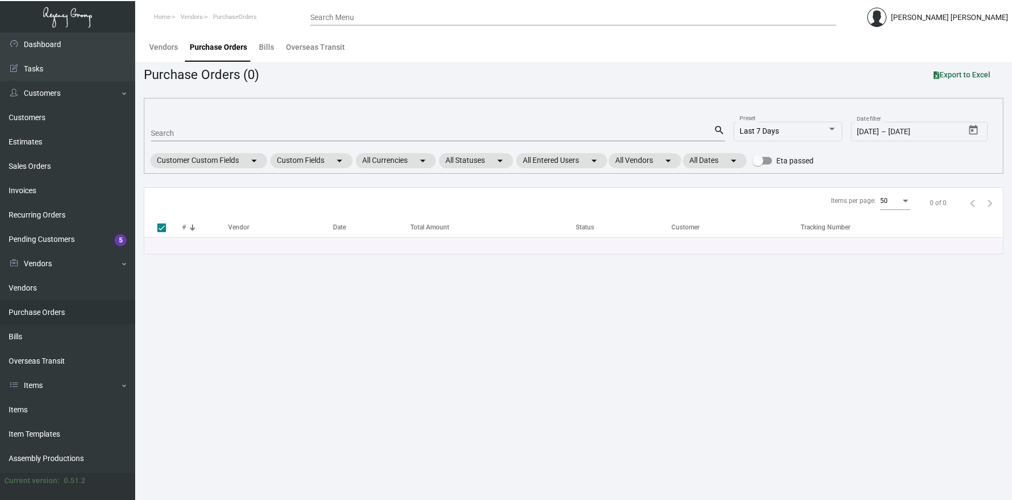  I want to click on mat-chip: All Vendors, so click(645, 161).